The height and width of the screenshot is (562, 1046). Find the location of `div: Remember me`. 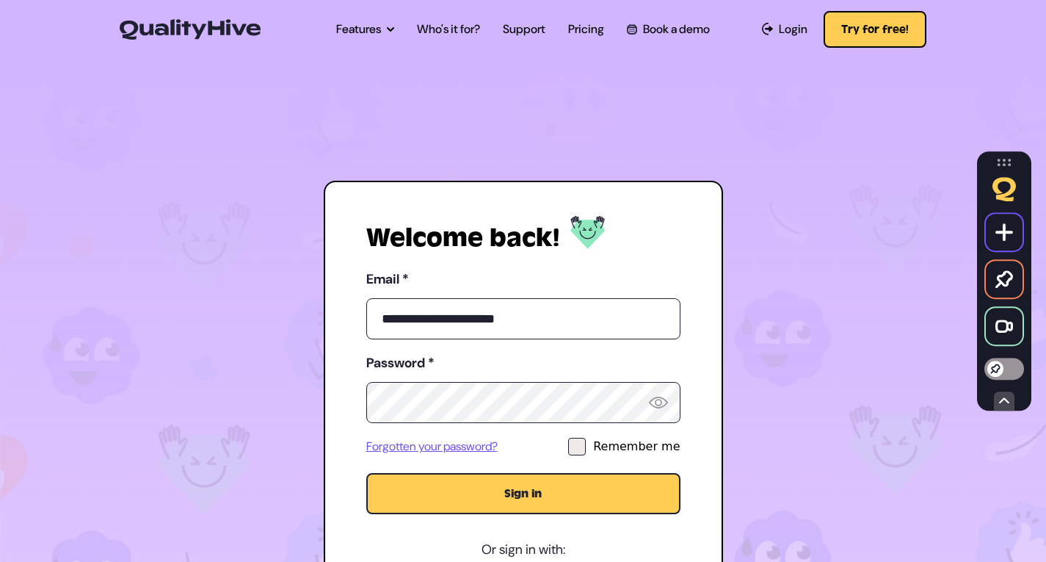

div: Remember me is located at coordinates (636, 446).